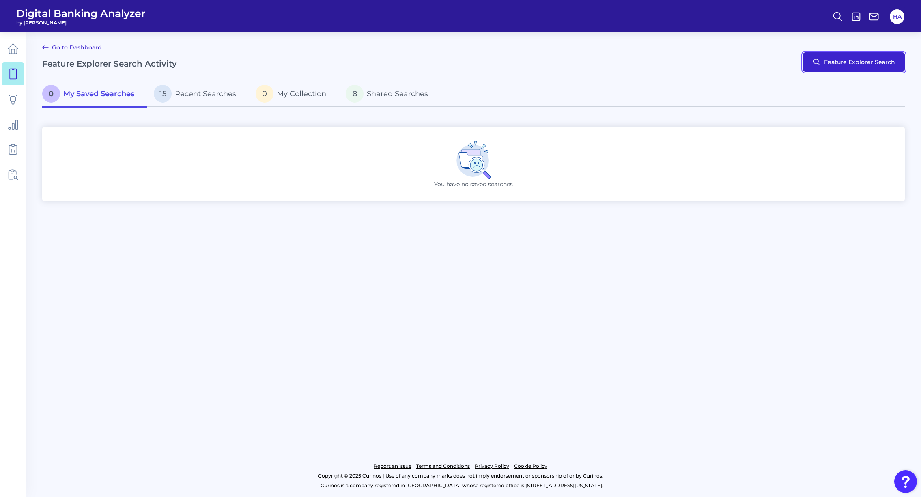 The width and height of the screenshot is (921, 497). I want to click on button: Open Resource Center, so click(906, 482).